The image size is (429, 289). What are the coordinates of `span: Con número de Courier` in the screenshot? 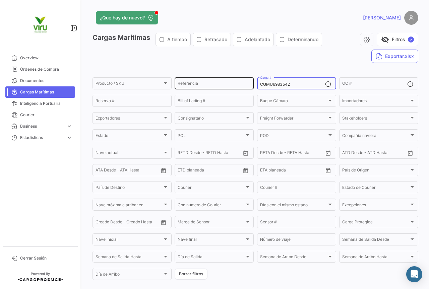 It's located at (211, 206).